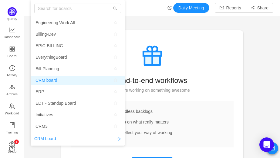  What do you see at coordinates (51, 57) in the screenshot?
I see `span: EverythingBoard` at bounding box center [51, 57].